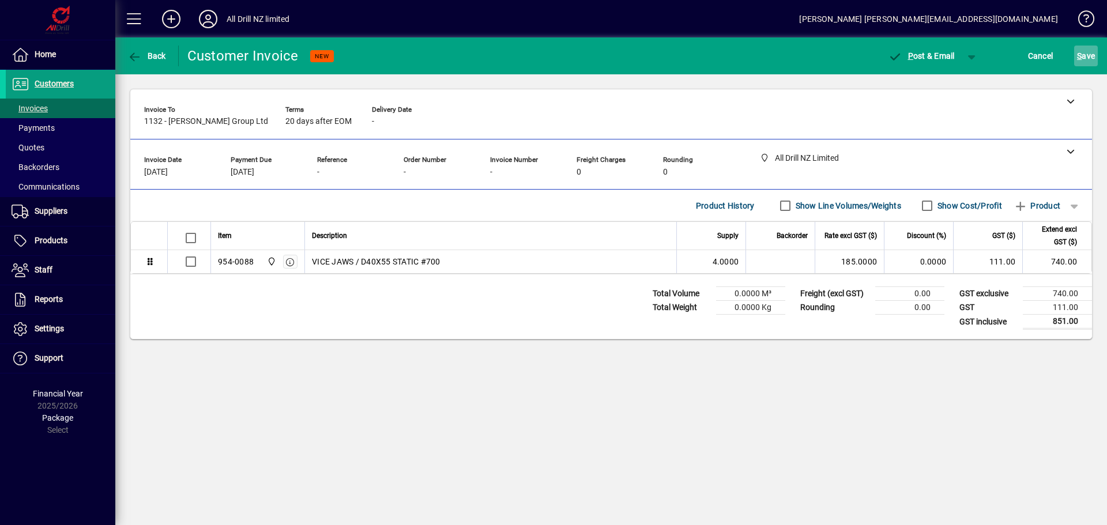 Image resolution: width=1107 pixels, height=525 pixels. Describe the element at coordinates (48, 299) in the screenshot. I see `span: Reports` at that location.